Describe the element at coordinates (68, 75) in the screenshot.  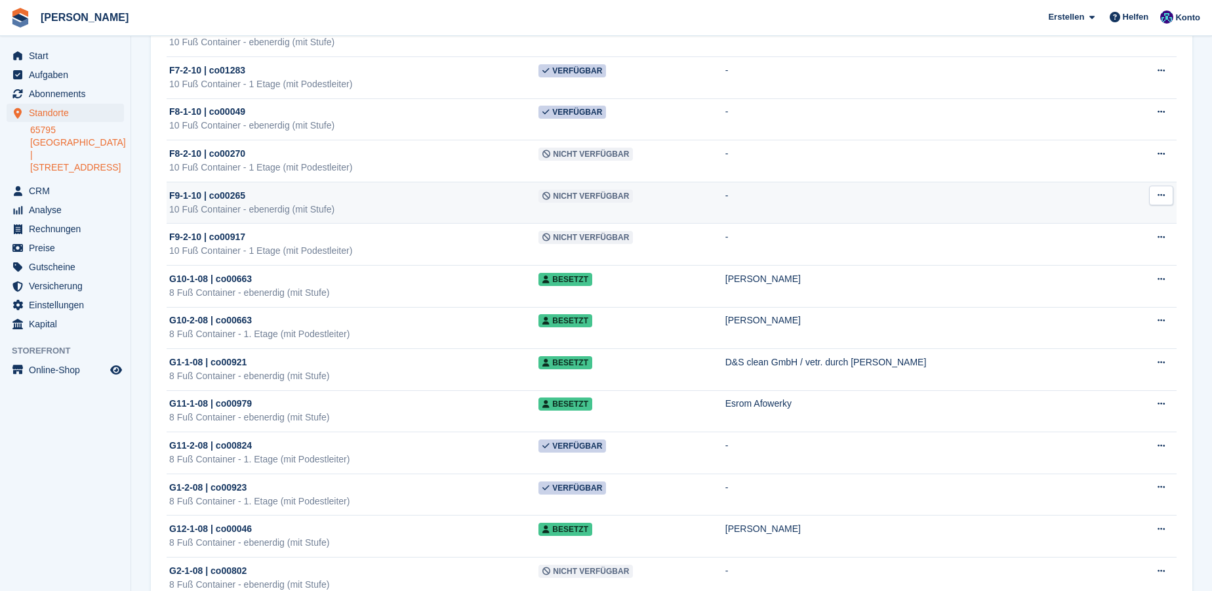
I see `span: Aufgaben` at that location.